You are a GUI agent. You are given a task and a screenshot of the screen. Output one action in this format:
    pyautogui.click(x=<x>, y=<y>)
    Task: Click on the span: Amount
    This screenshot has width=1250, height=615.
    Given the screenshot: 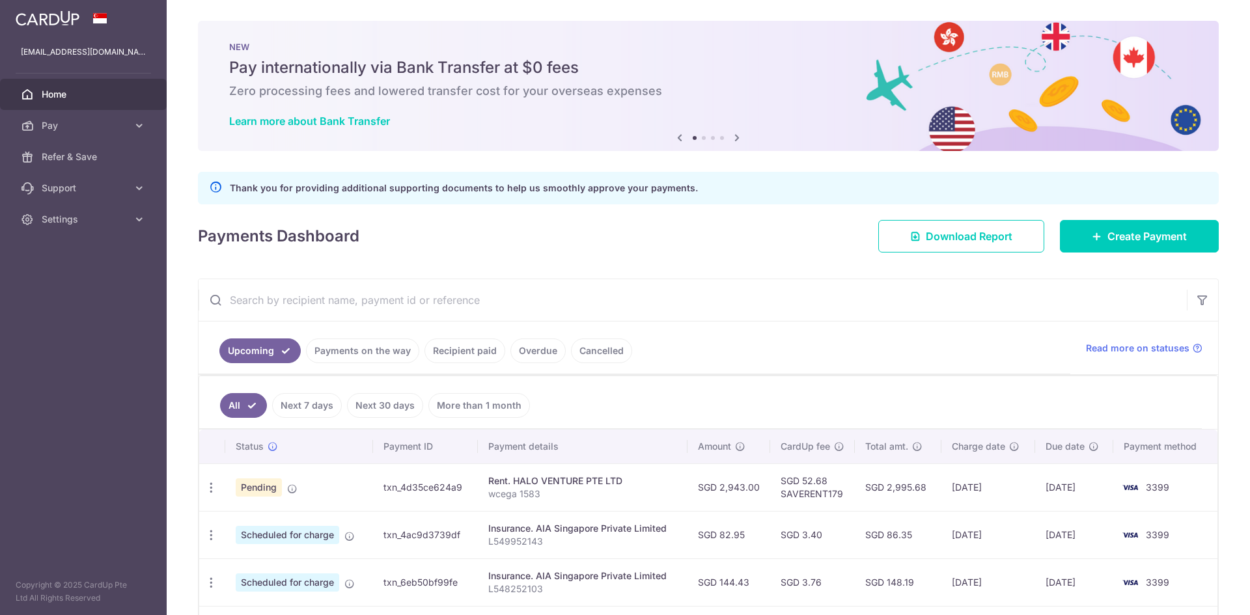 What is the action you would take?
    pyautogui.click(x=714, y=447)
    